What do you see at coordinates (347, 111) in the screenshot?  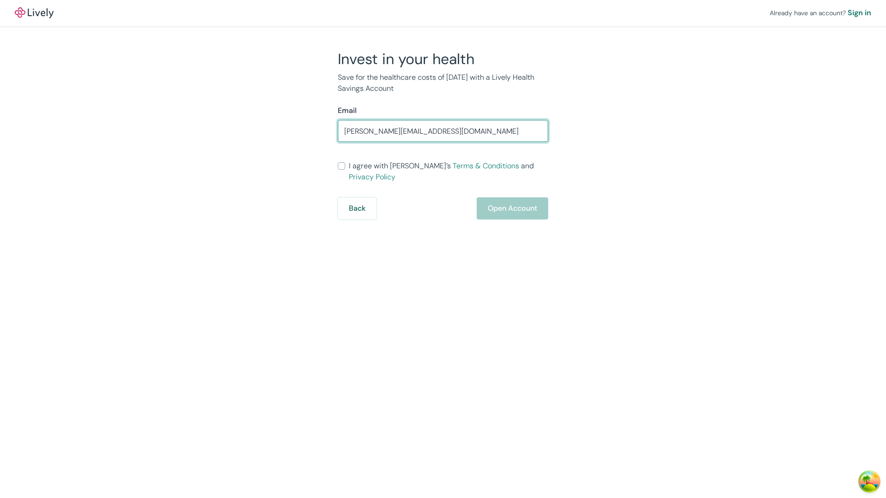 I see `label: Email` at bounding box center [347, 111].